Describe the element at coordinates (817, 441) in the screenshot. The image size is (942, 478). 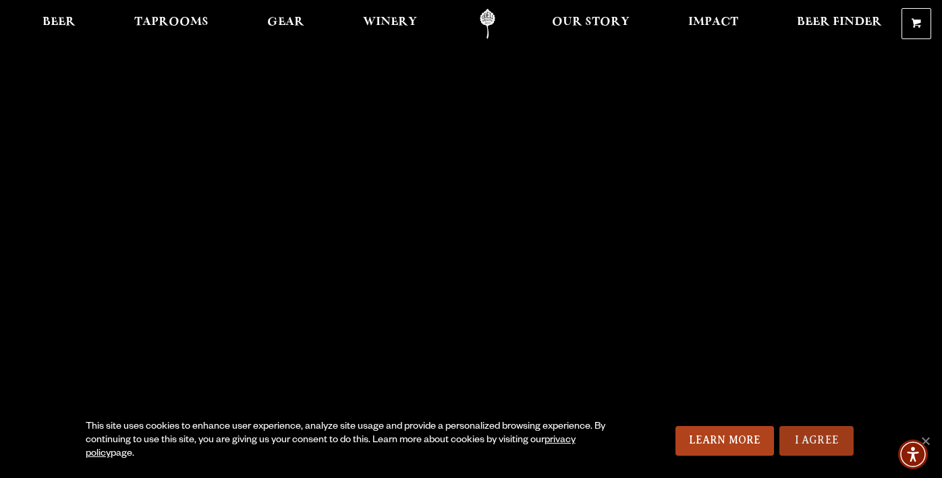
I see `a: I Agree` at that location.